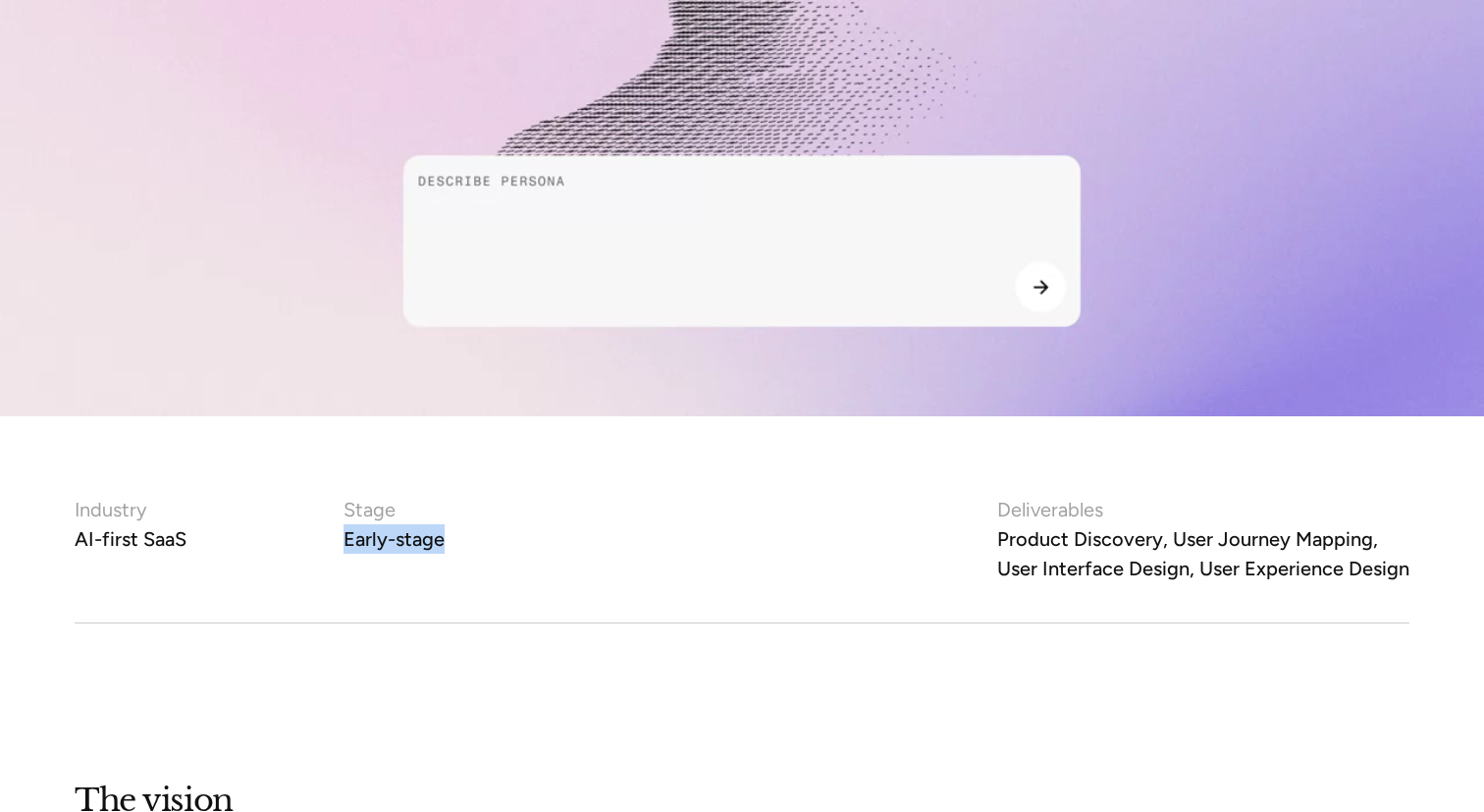 The image size is (1484, 812). I want to click on h3: Industry, so click(131, 509).